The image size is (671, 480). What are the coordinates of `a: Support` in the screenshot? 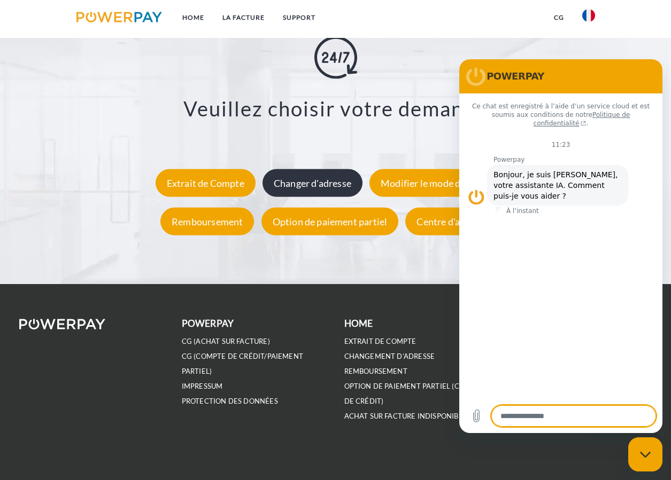 It's located at (299, 18).